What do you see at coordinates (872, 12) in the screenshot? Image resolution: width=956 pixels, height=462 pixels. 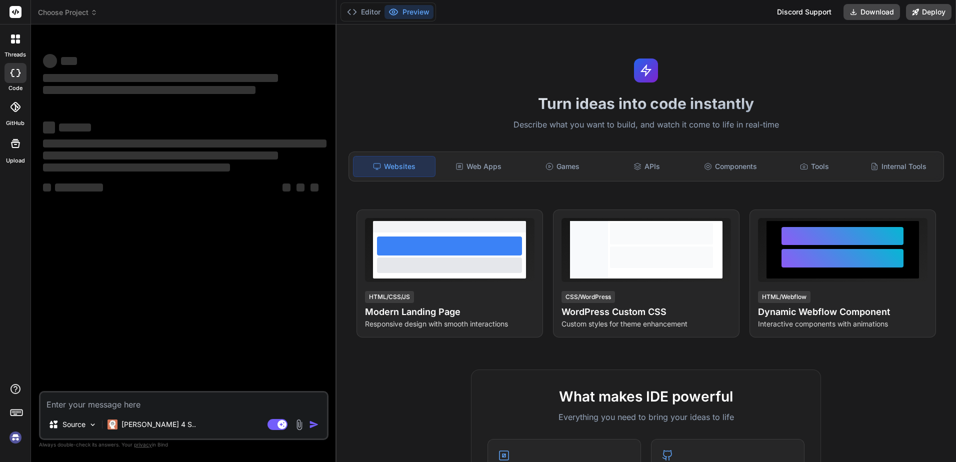 I see `button: Download` at bounding box center [872, 12].